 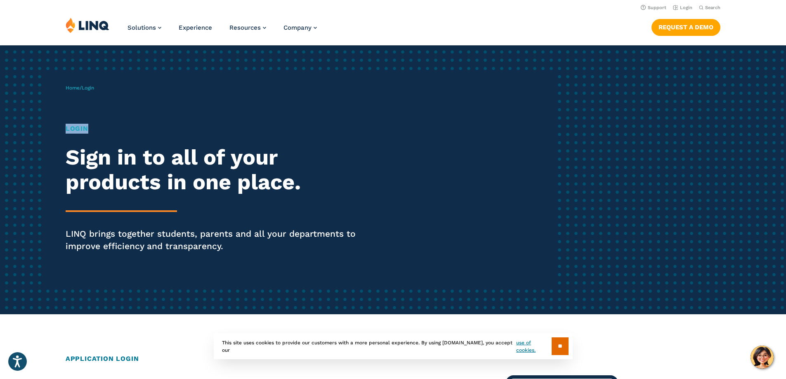 What do you see at coordinates (710, 7) in the screenshot?
I see `button: Open Search Bar` at bounding box center [710, 7].